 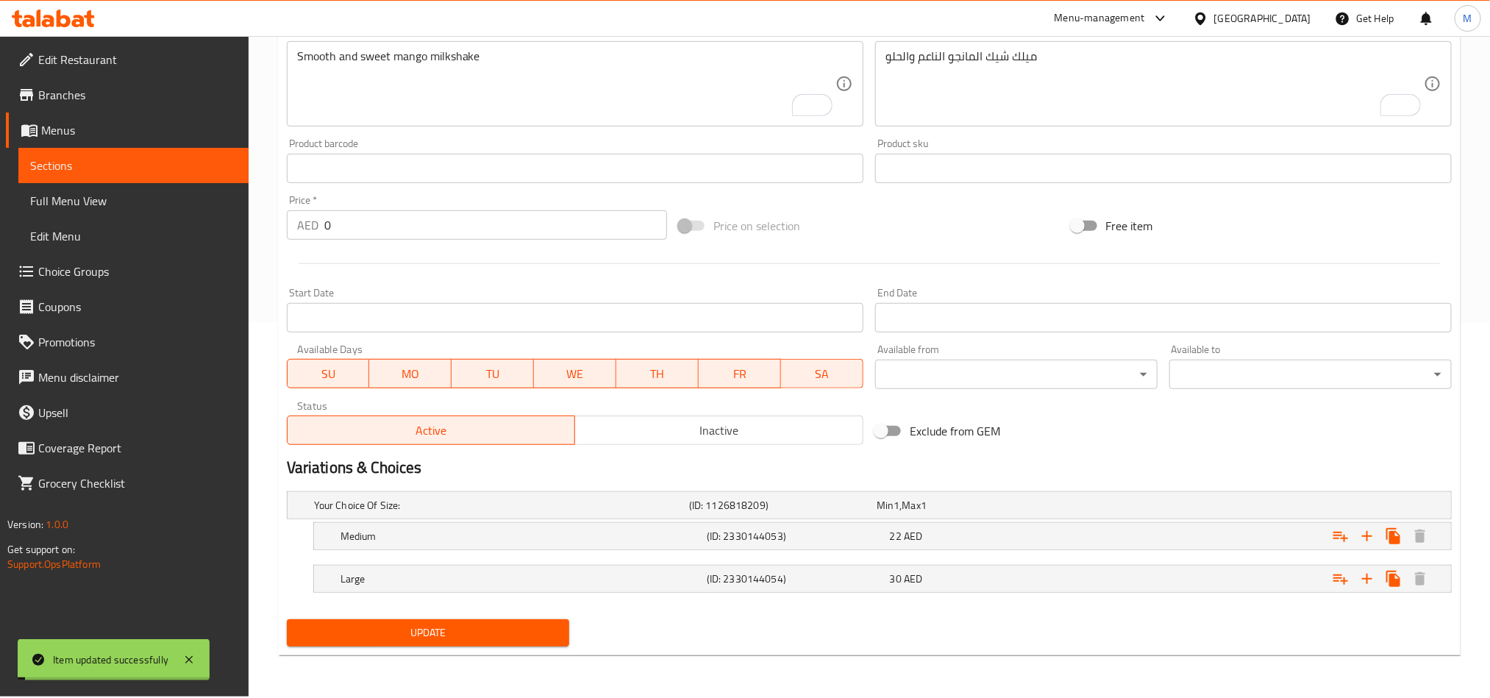 What do you see at coordinates (1099, 18) in the screenshot?
I see `div: Menu-management` at bounding box center [1099, 18].